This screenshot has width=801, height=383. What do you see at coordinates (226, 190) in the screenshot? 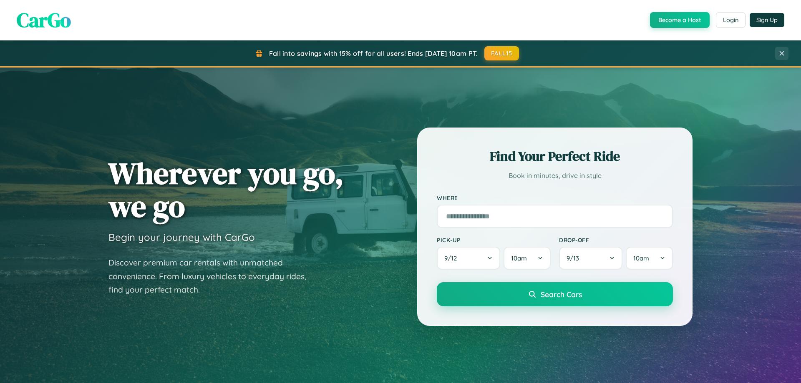
I see `h1: Wherever you go, we go` at bounding box center [226, 190].